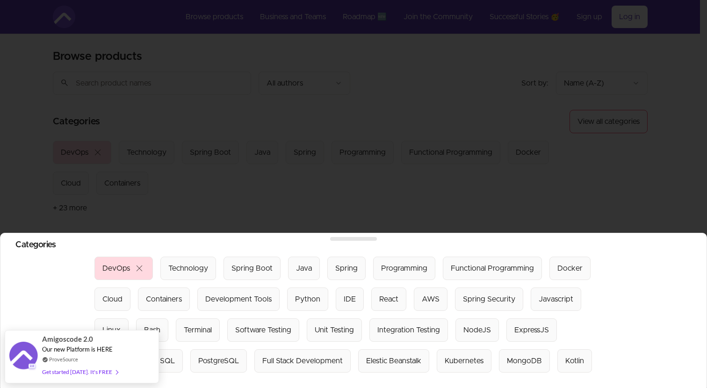 The width and height of the screenshot is (707, 388). What do you see at coordinates (188, 268) in the screenshot?
I see `div: Technology` at bounding box center [188, 268].